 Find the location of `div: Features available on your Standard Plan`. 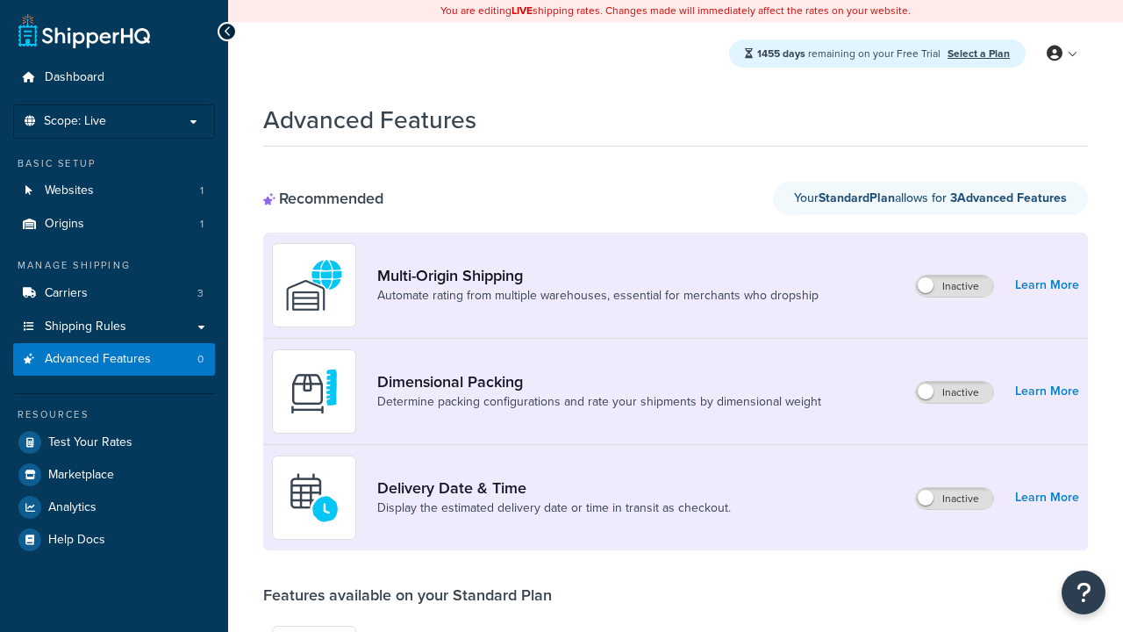

div: Features available on your Standard Plan is located at coordinates (407, 595).